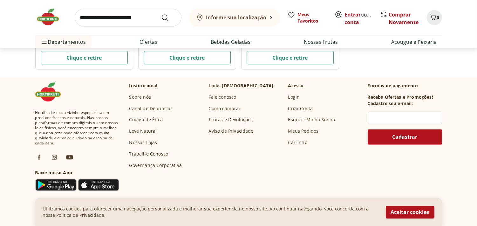 The image size is (477, 226). Describe the element at coordinates (301, 109) in the screenshot. I see `a: Criar Conta` at that location.